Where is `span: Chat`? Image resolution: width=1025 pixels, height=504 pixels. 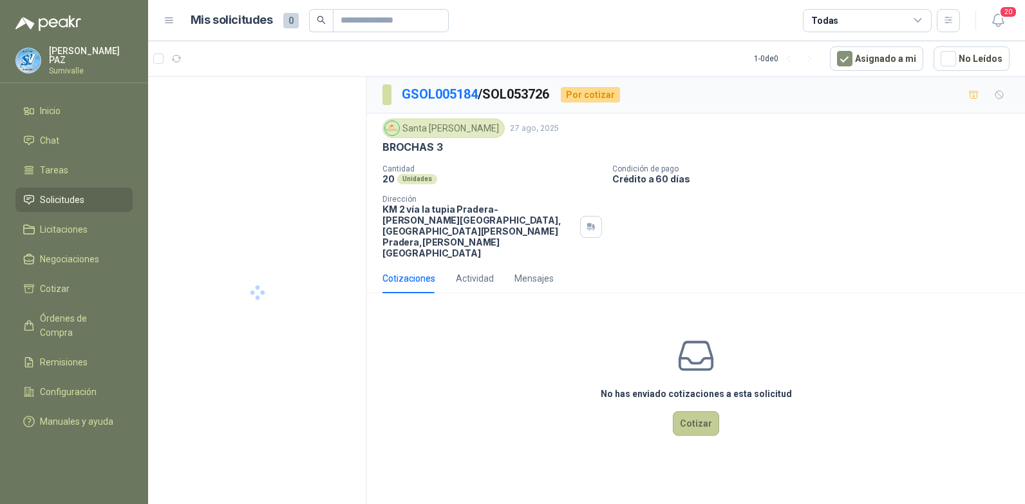
span: Chat is located at coordinates (50, 140).